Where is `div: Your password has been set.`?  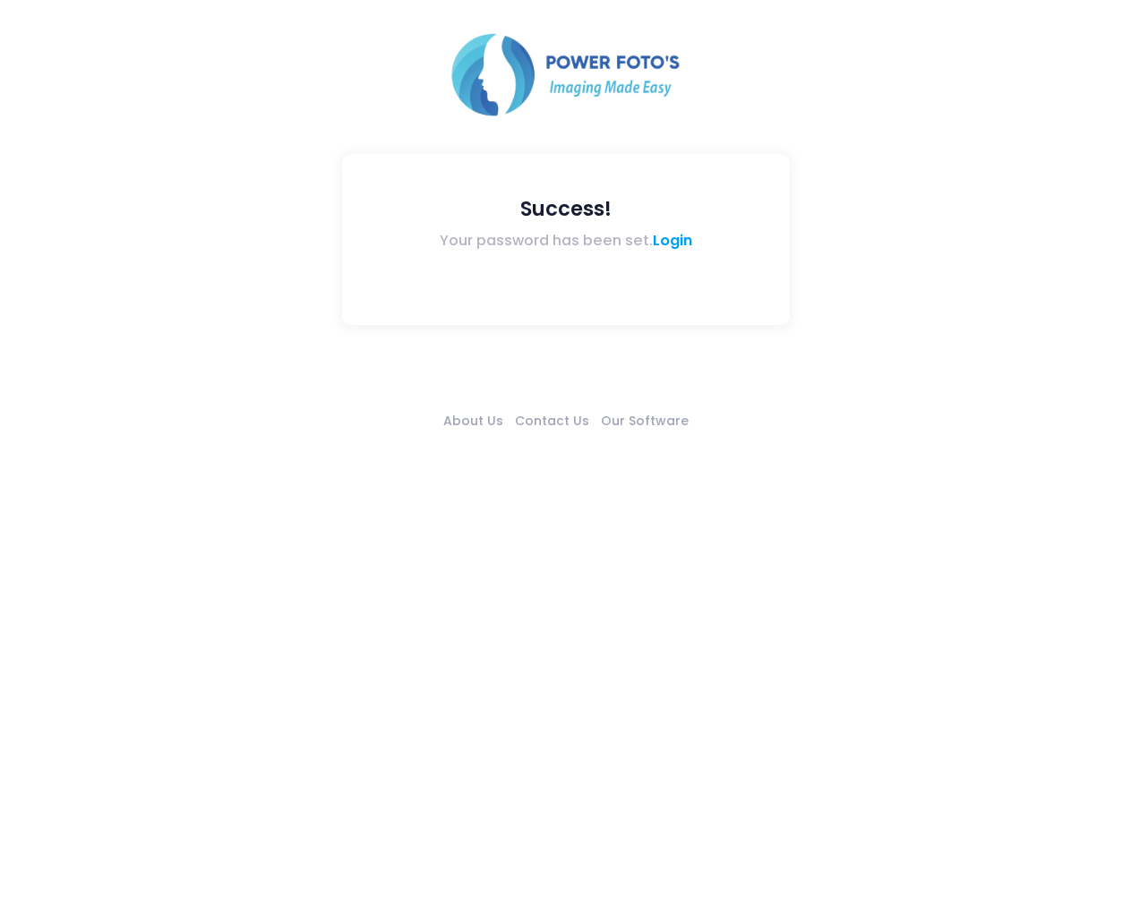
div: Your password has been set. is located at coordinates (565, 241).